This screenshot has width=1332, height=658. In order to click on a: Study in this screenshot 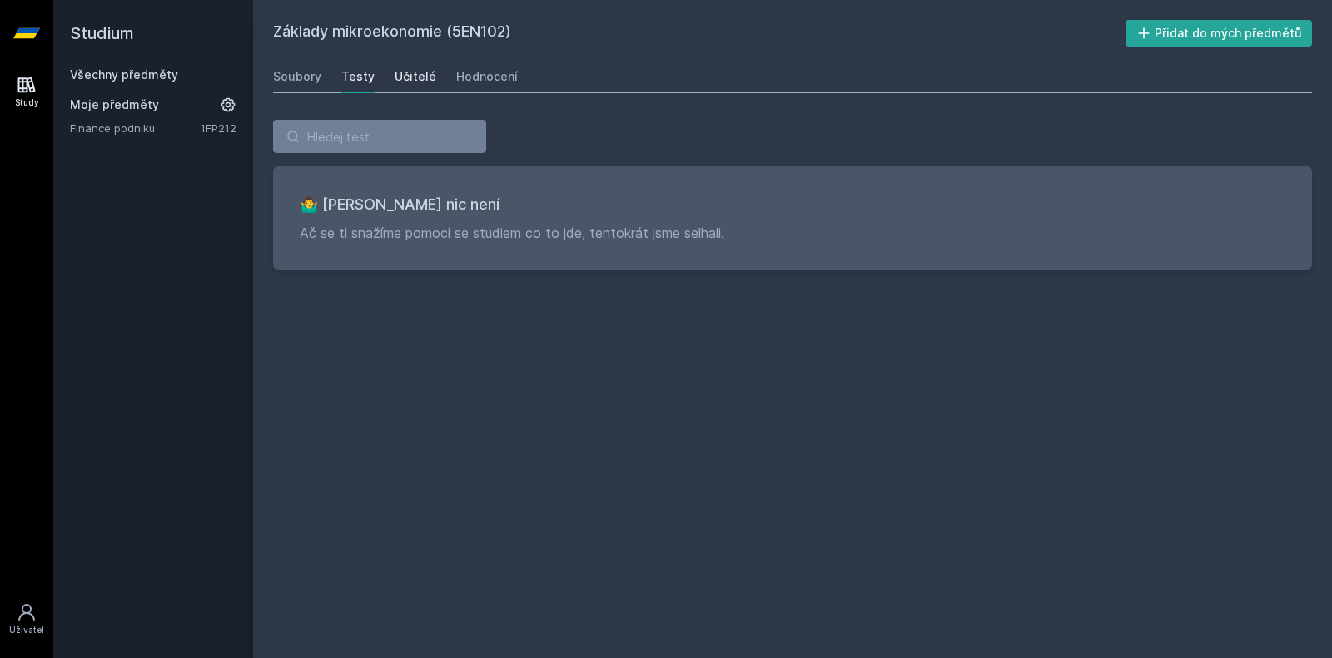, I will do `click(27, 92)`.